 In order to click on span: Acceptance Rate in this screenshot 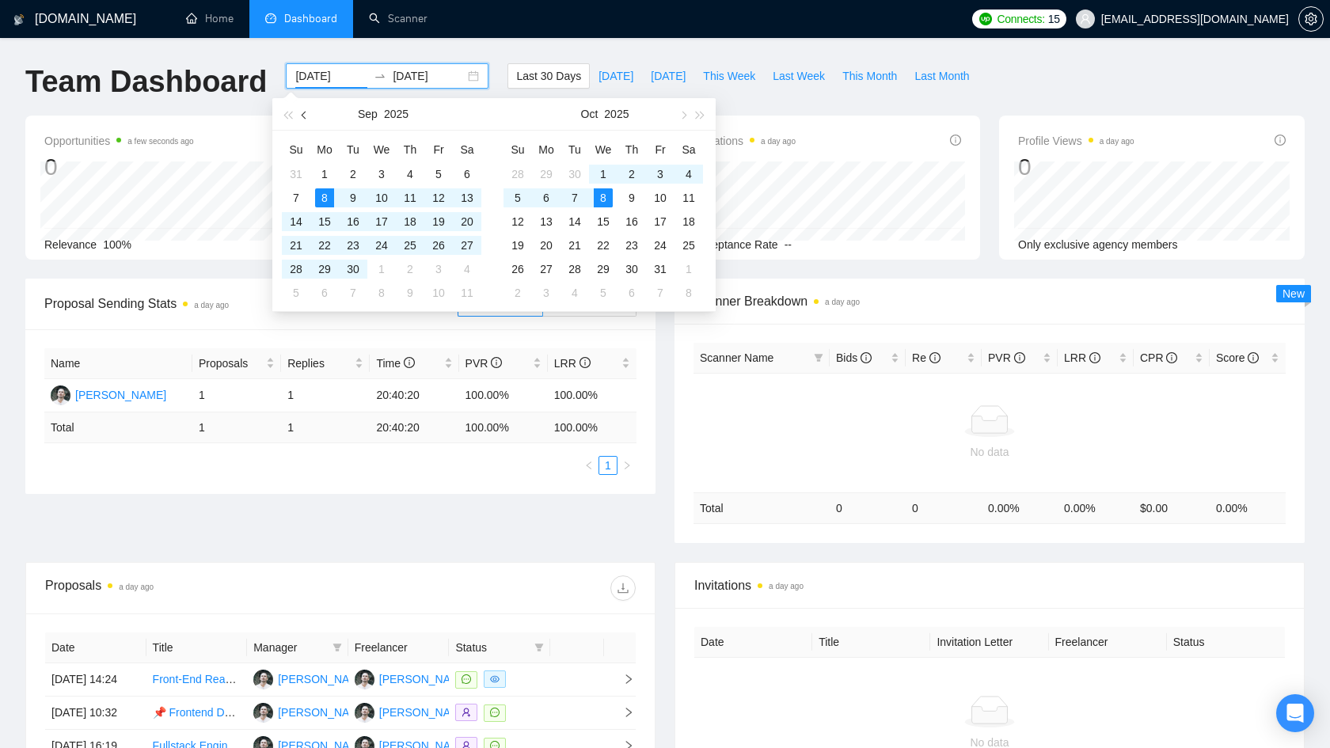, I will do `click(735, 245)`.